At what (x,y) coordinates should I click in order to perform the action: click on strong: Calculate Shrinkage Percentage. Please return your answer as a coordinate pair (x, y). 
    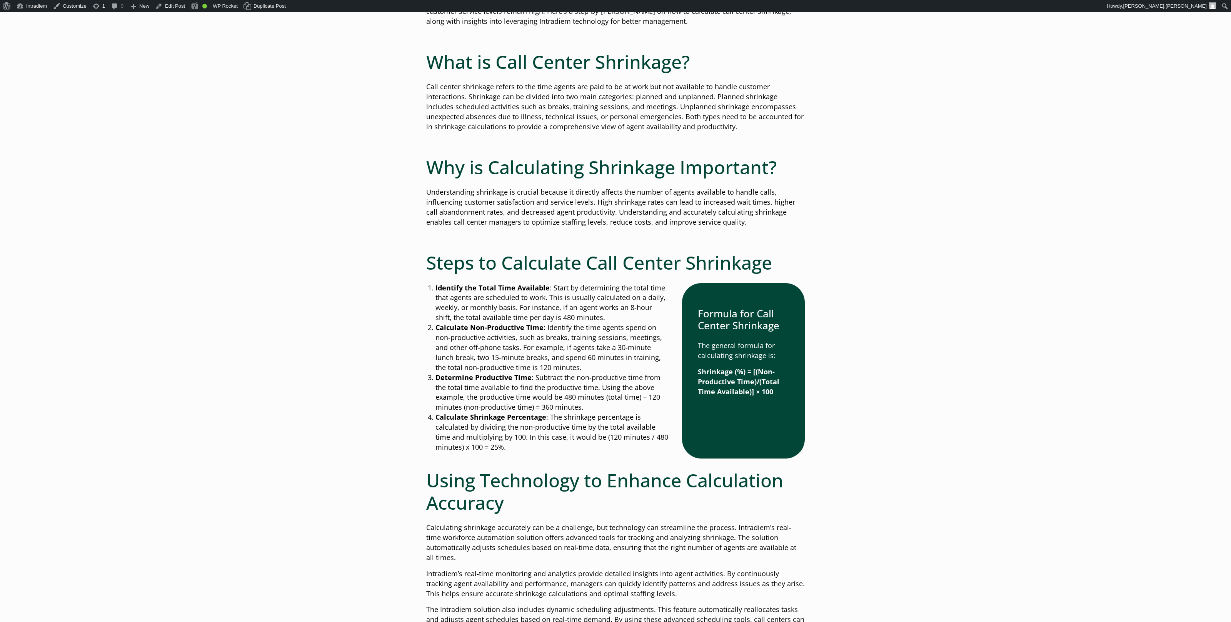
    Looking at the image, I should click on (491, 417).